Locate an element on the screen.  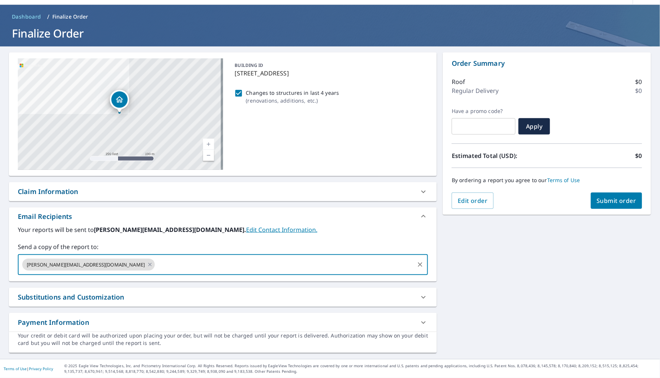
p: Order Summary is located at coordinates (547, 63).